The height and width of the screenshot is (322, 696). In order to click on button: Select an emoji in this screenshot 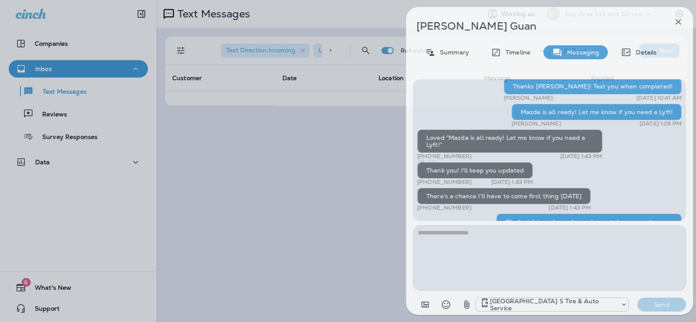, I will do `click(446, 304)`.